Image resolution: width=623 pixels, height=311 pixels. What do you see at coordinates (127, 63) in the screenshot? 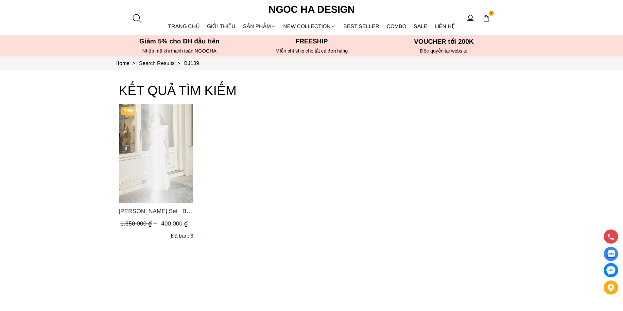
I see `a: Link to Home` at bounding box center [127, 63].